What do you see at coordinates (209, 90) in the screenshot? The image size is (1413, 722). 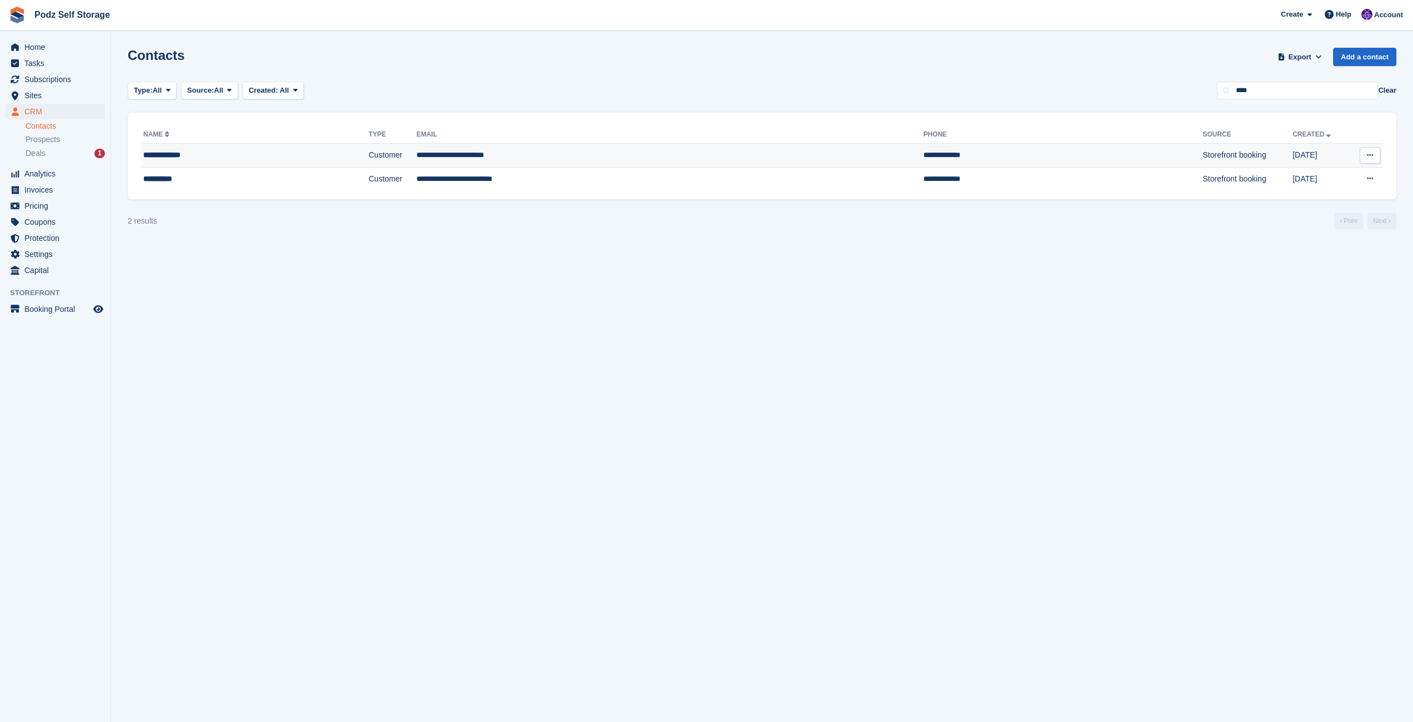 I see `button: Source: All` at bounding box center [209, 90].